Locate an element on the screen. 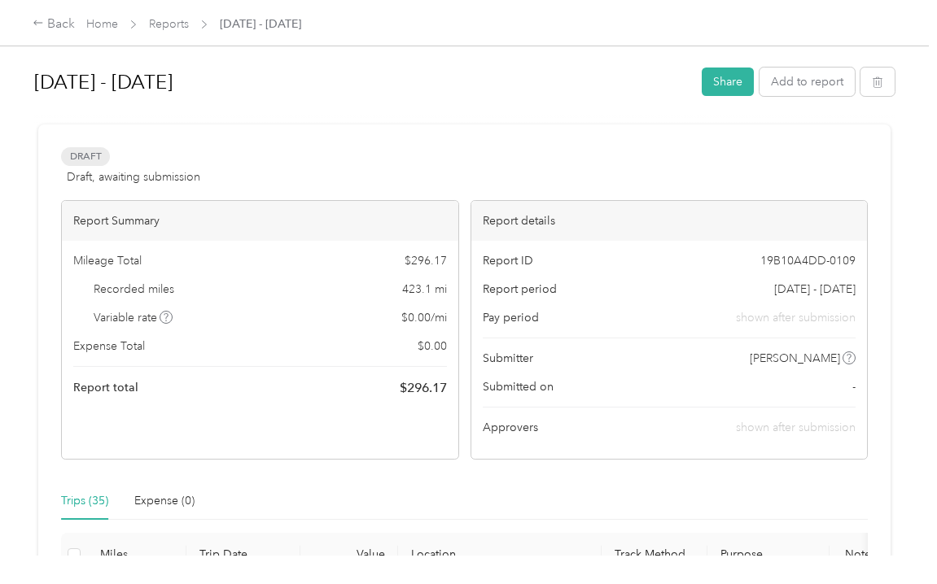 The height and width of the screenshot is (584, 937). span: Variable rate is located at coordinates (133, 317).